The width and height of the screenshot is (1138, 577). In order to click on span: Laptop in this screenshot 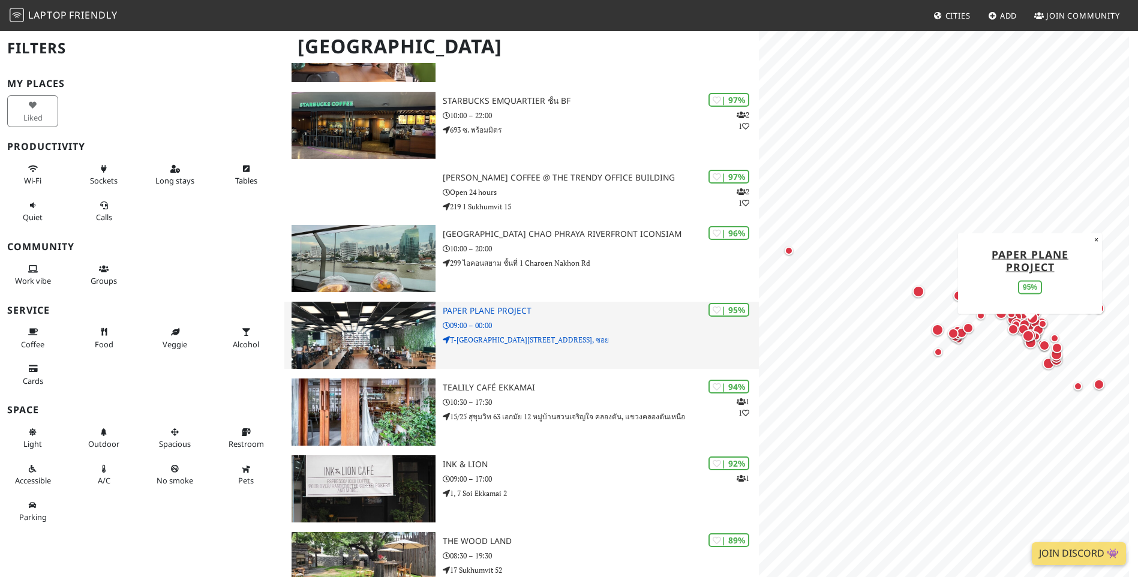, I will do `click(47, 15)`.